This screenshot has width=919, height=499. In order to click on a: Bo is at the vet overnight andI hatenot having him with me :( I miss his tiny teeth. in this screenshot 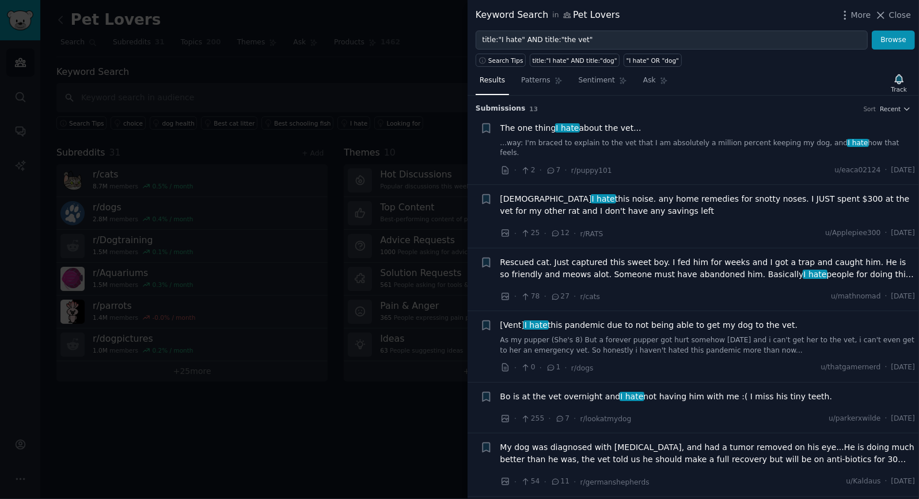, I will do `click(666, 396)`.